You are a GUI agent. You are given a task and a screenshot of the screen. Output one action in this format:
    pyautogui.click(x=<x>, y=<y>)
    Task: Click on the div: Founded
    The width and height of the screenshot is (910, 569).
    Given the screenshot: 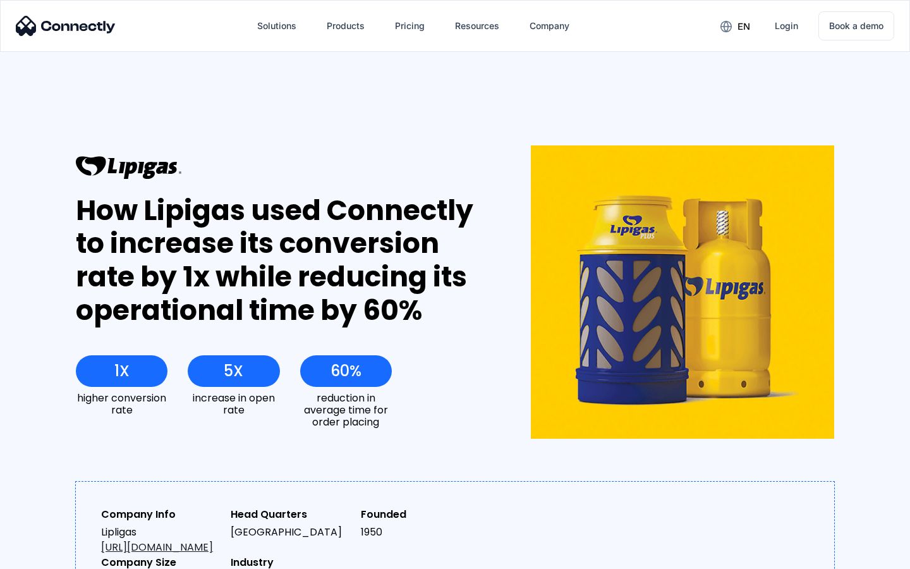 What is the action you would take?
    pyautogui.click(x=420, y=514)
    